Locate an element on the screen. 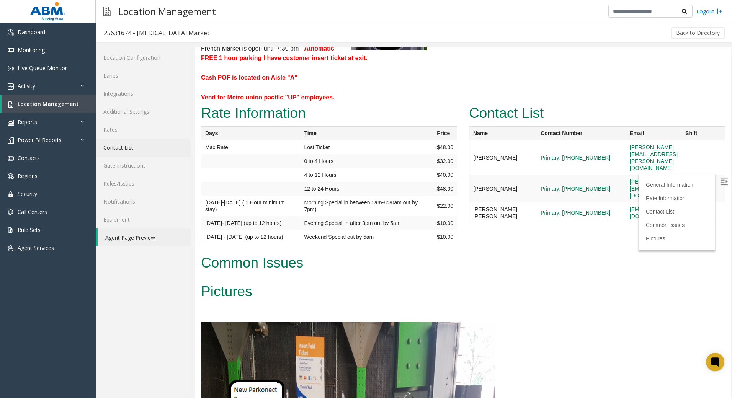 Image resolution: width=732 pixels, height=398 pixels. h2: Contact List is located at coordinates (402, 67).